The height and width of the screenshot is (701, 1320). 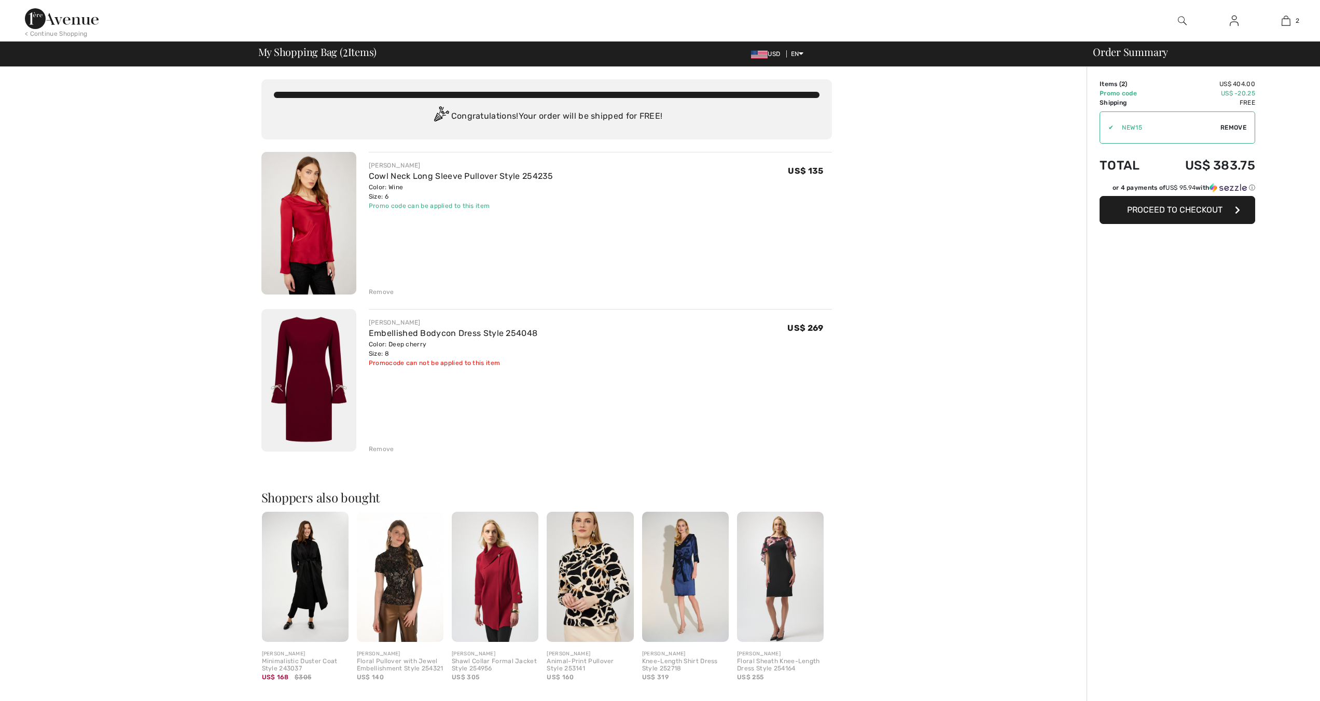 What do you see at coordinates (805, 328) in the screenshot?
I see `span: US$ 269` at bounding box center [805, 328].